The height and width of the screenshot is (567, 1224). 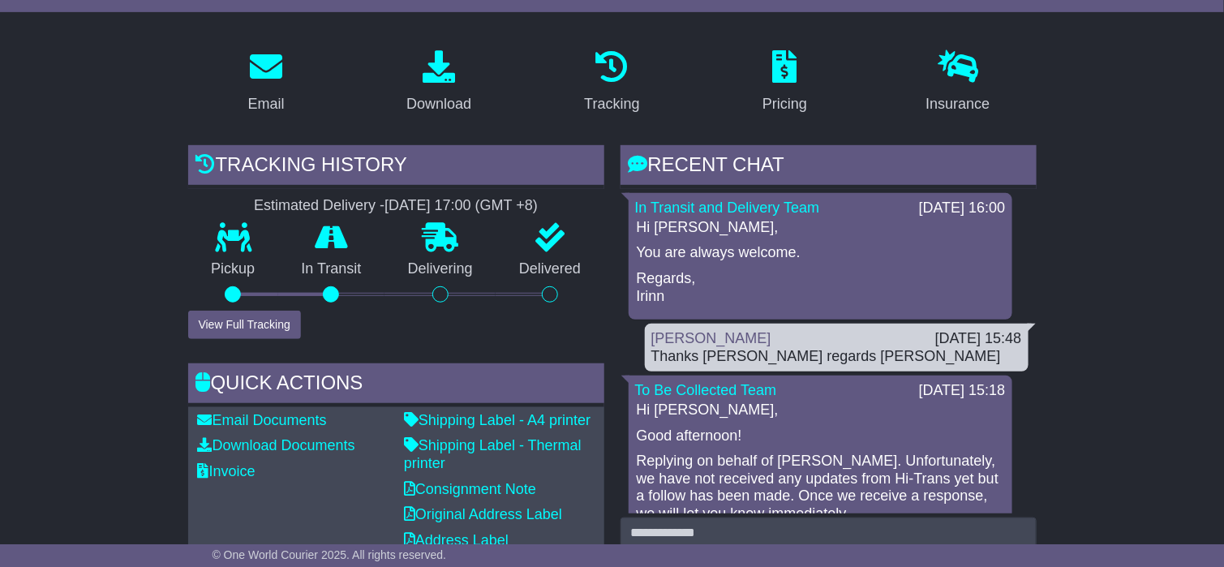 What do you see at coordinates (497, 420) in the screenshot?
I see `a: Shipping Label - A4 printer` at bounding box center [497, 420].